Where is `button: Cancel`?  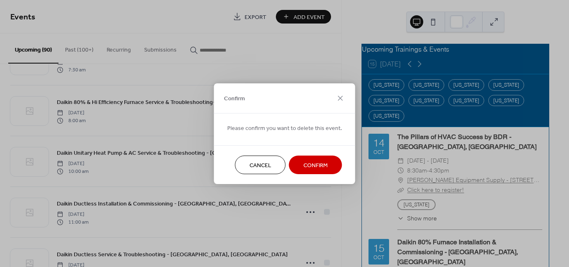
button: Cancel is located at coordinates (260, 164).